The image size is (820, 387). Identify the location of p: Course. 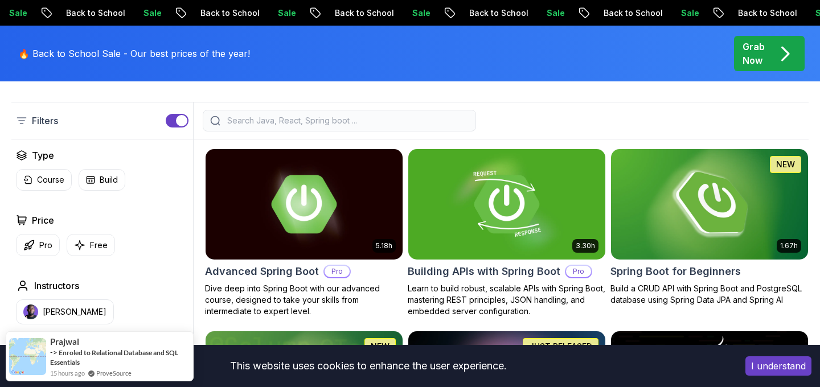
(51, 180).